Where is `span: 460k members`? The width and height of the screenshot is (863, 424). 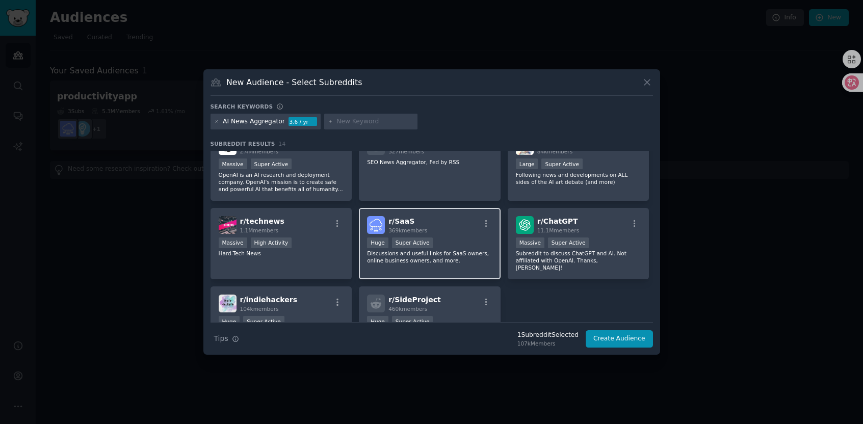 span: 460k members is located at coordinates (408, 309).